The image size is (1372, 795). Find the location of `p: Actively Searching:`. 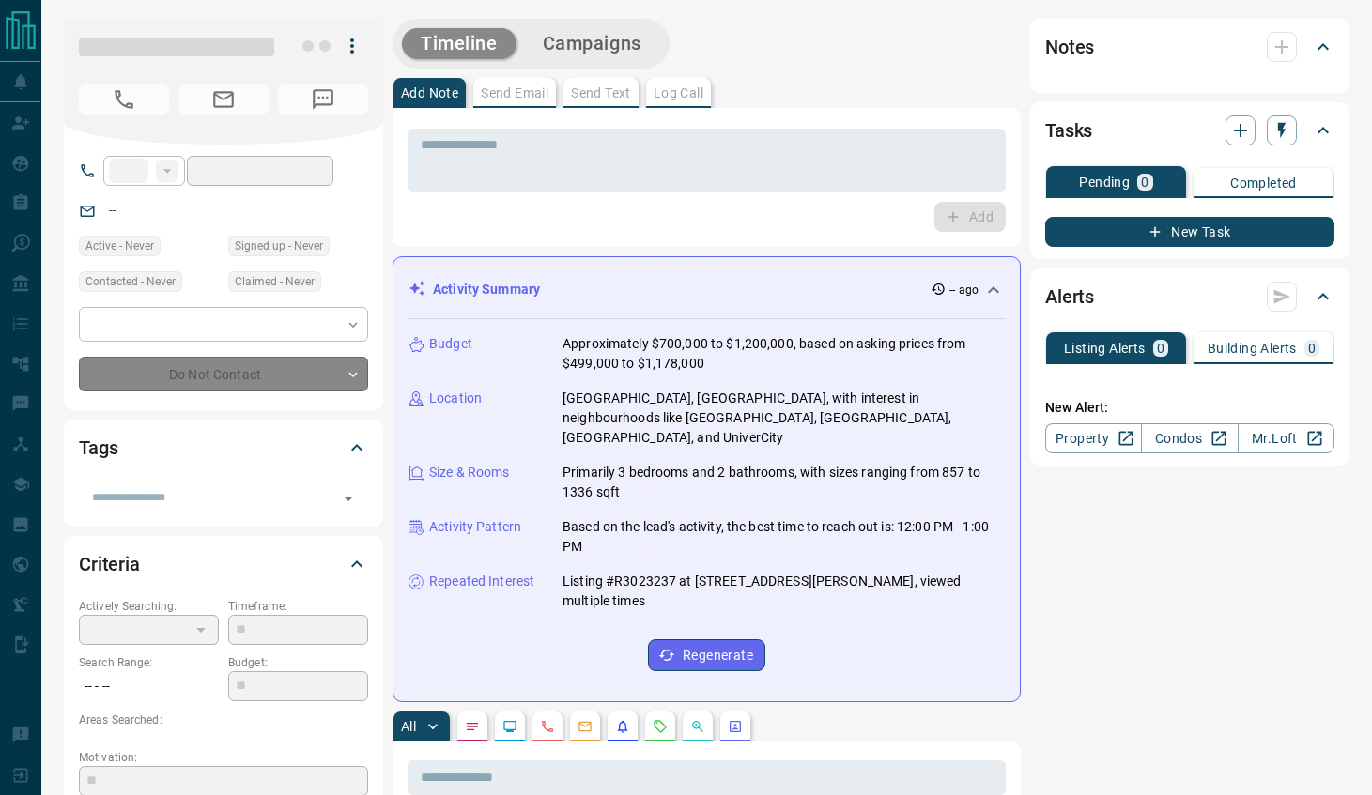

p: Actively Searching: is located at coordinates (148, 607).